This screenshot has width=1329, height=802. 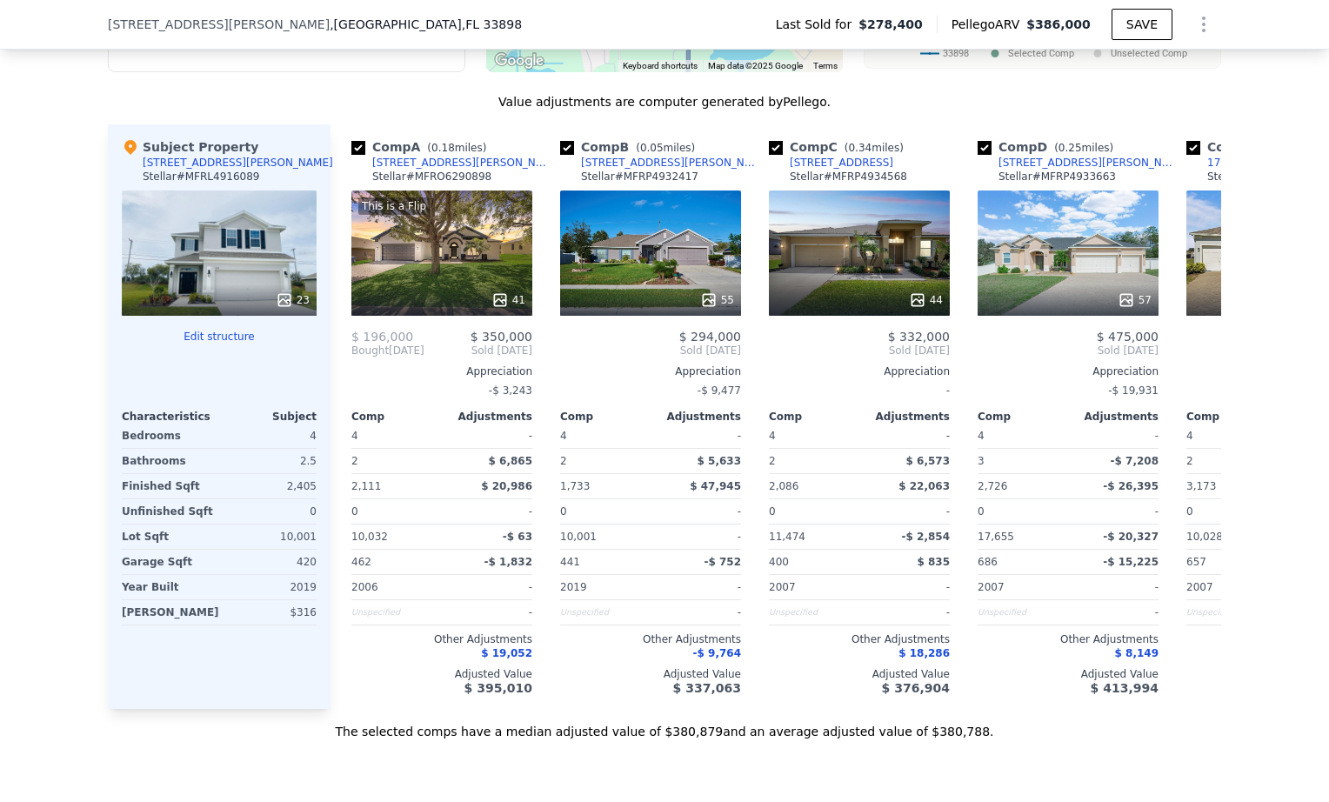 What do you see at coordinates (171, 417) in the screenshot?
I see `div: Characteristics` at bounding box center [171, 417].